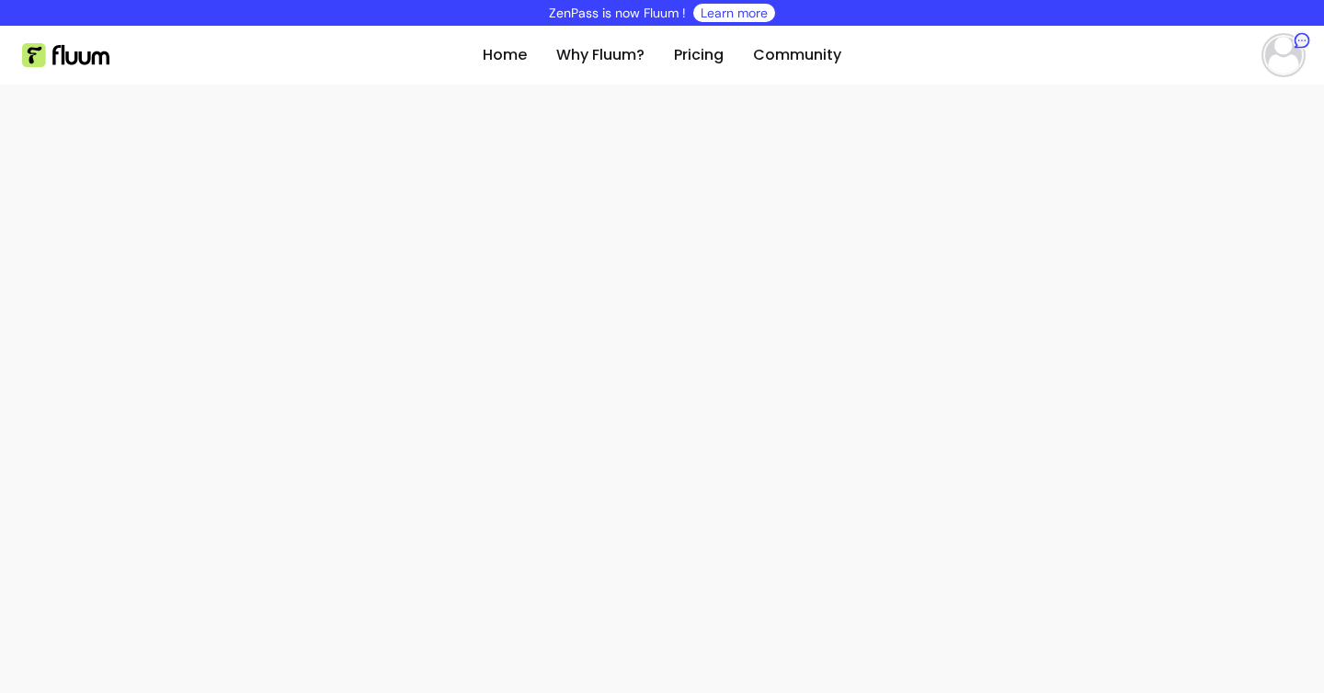 The width and height of the screenshot is (1324, 693). Describe the element at coordinates (797, 55) in the screenshot. I see `a: Community` at that location.